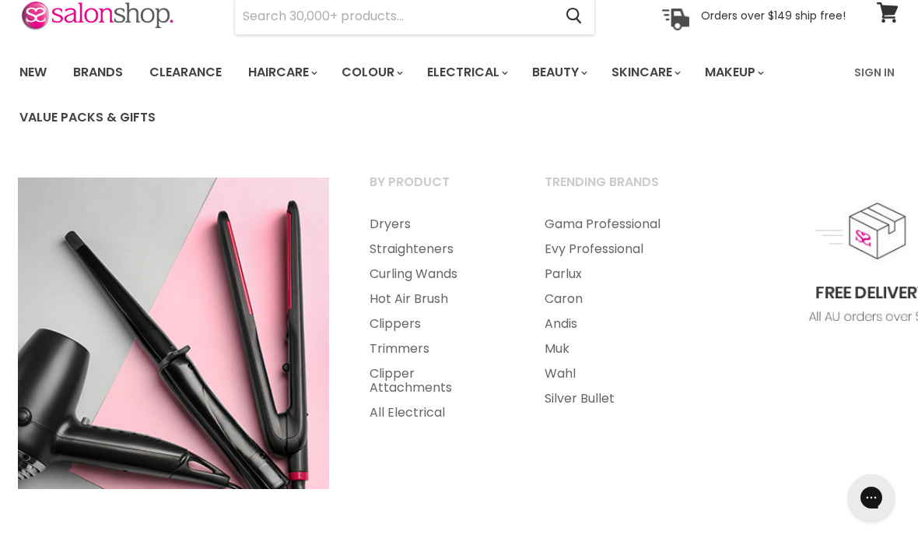  I want to click on p: Orders over $149 ship free!, so click(773, 16).